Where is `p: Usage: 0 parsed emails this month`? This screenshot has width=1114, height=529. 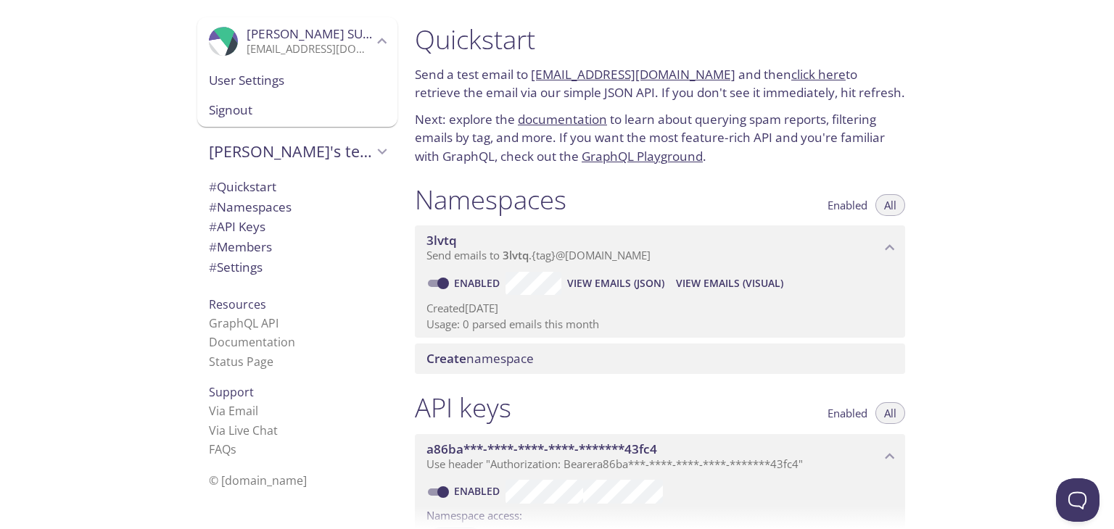 p: Usage: 0 parsed emails this month is located at coordinates (660, 324).